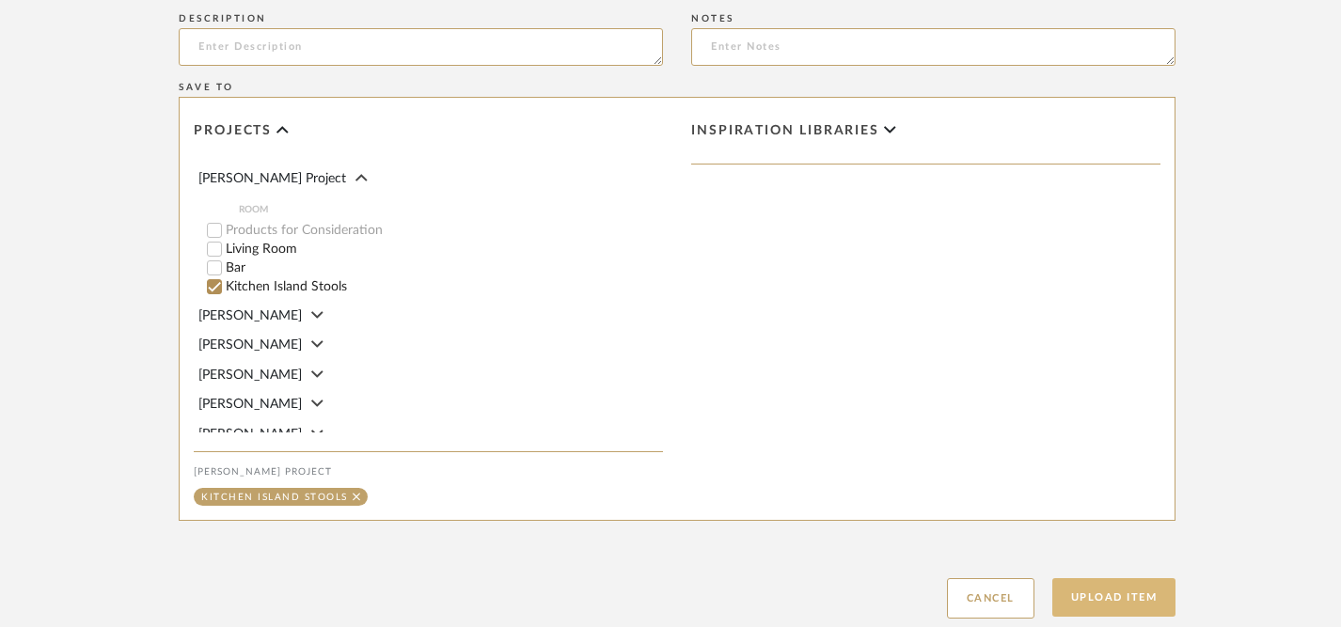  Describe the element at coordinates (450, 210) in the screenshot. I see `span: ROOM` at that location.